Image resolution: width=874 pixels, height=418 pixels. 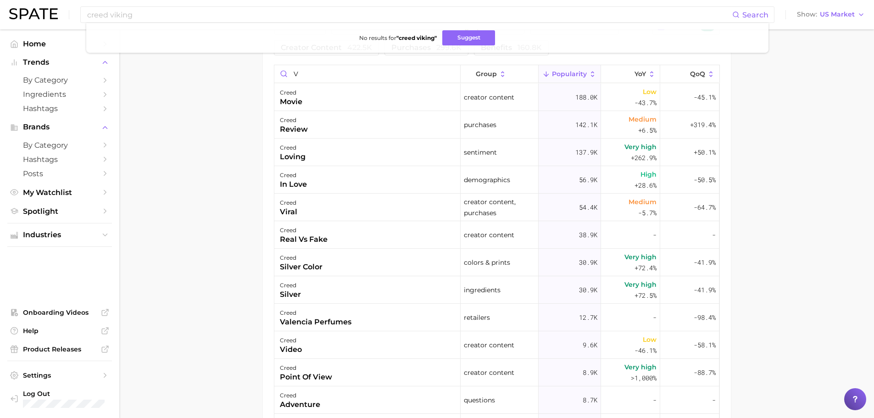 I want to click on span: -50.5%, so click(x=705, y=180).